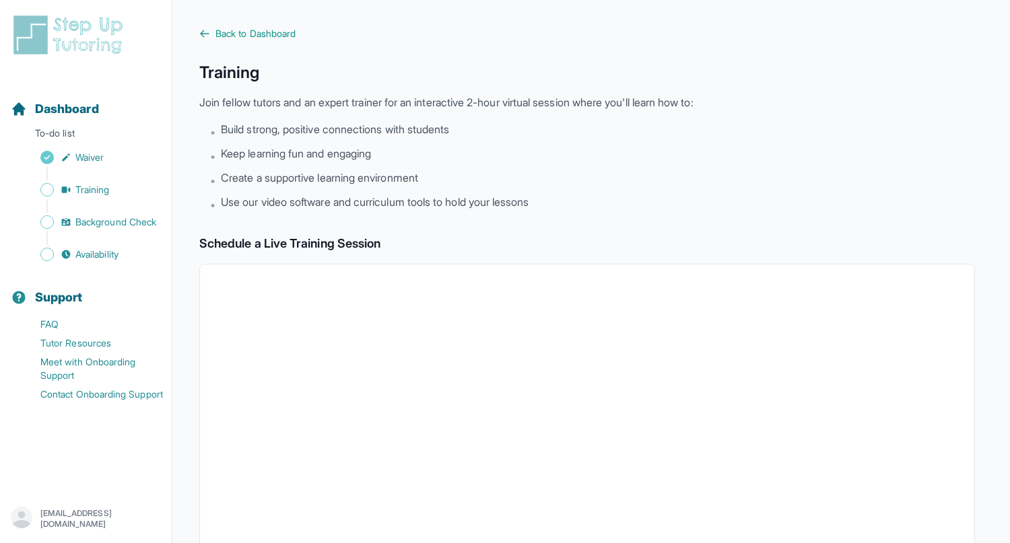 The width and height of the screenshot is (1010, 543). What do you see at coordinates (374, 202) in the screenshot?
I see `span: Use our video software and curriculum tools to hold your lessons` at bounding box center [374, 202].